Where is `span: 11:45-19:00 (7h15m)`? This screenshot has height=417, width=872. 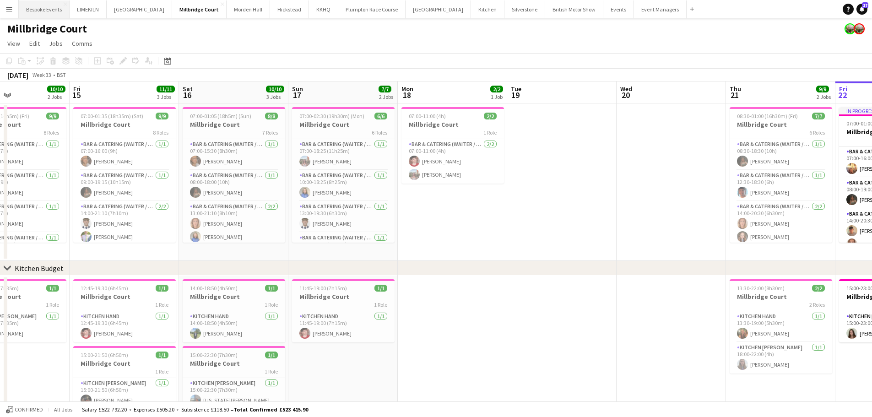 span: 11:45-19:00 (7h15m) is located at coordinates (323, 288).